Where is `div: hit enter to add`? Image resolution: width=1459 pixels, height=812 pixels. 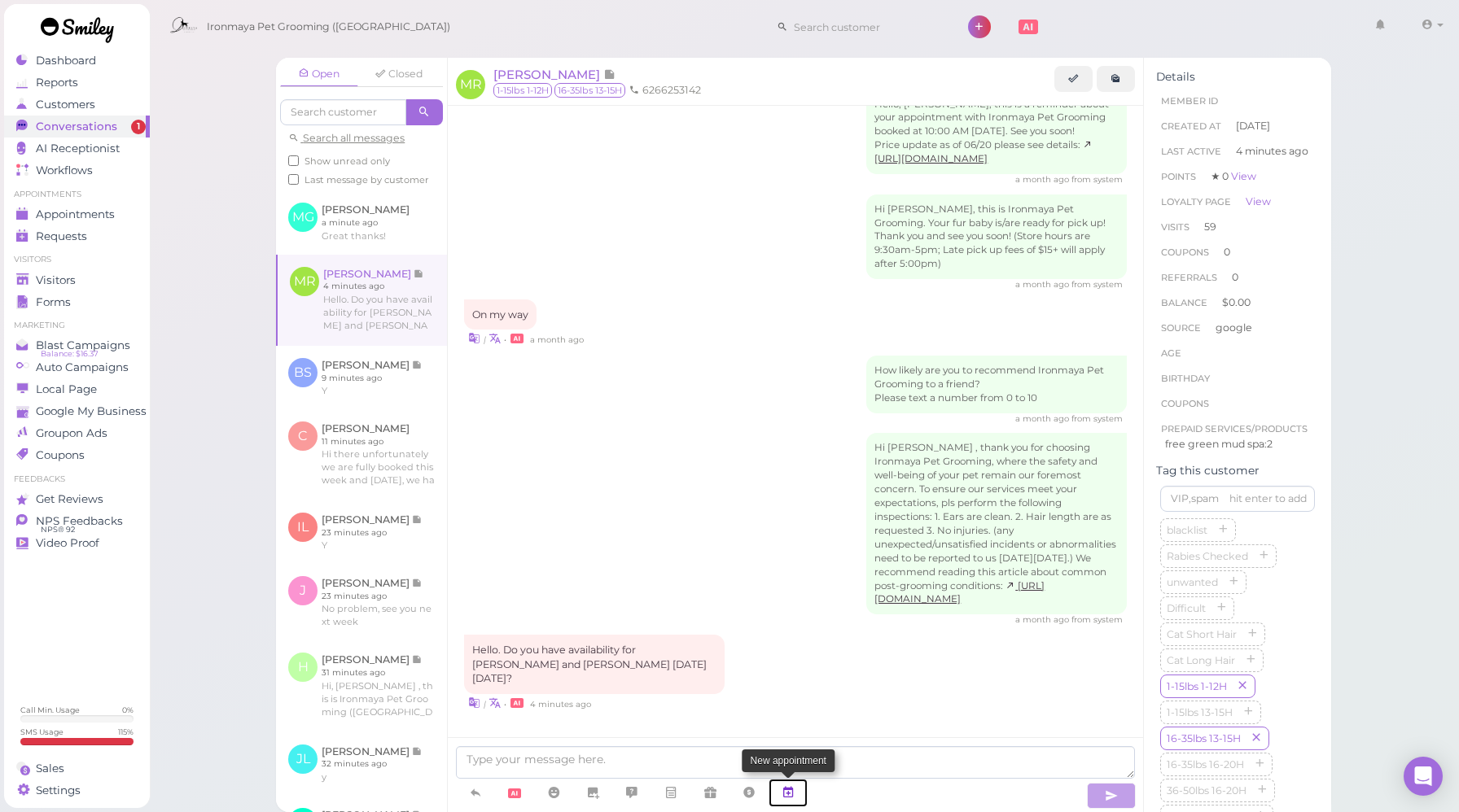
div: hit enter to add is located at coordinates (1268, 499).